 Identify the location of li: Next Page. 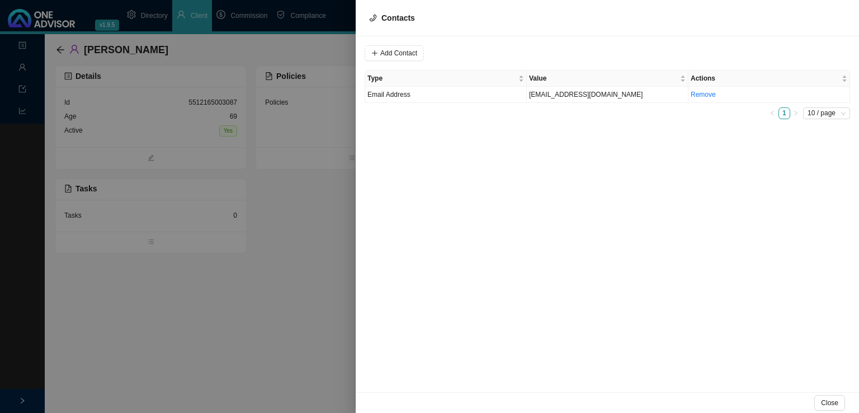
(796, 113).